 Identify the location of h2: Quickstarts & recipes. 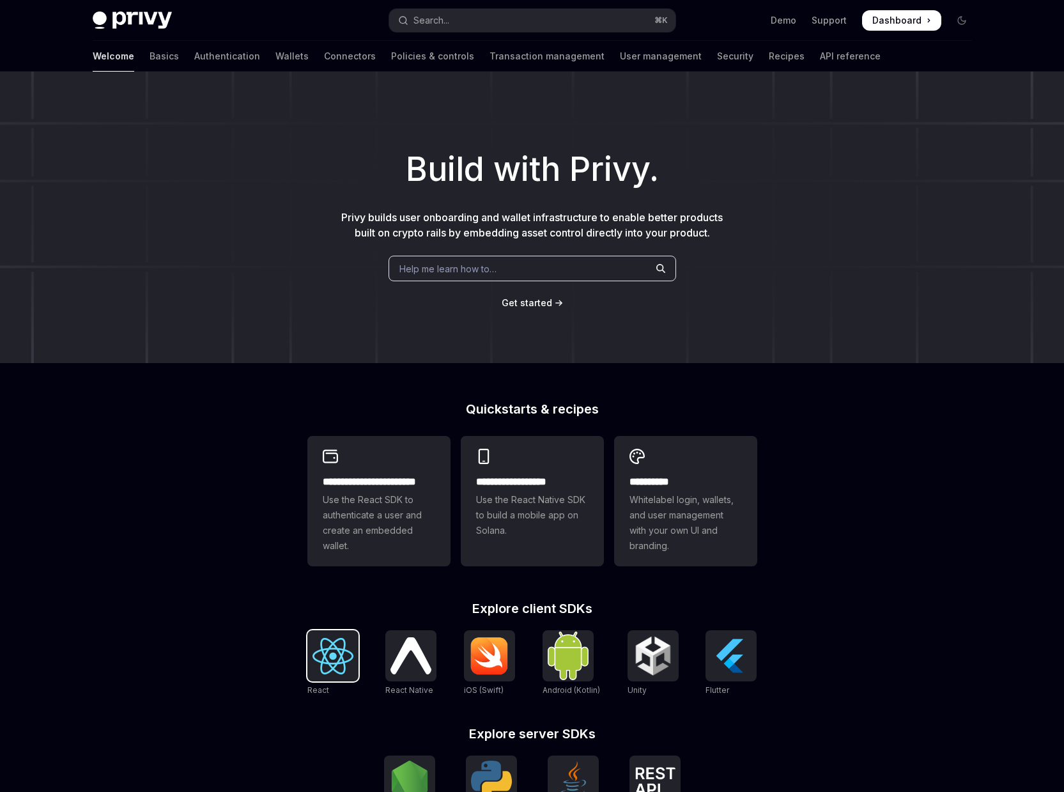
(532, 409).